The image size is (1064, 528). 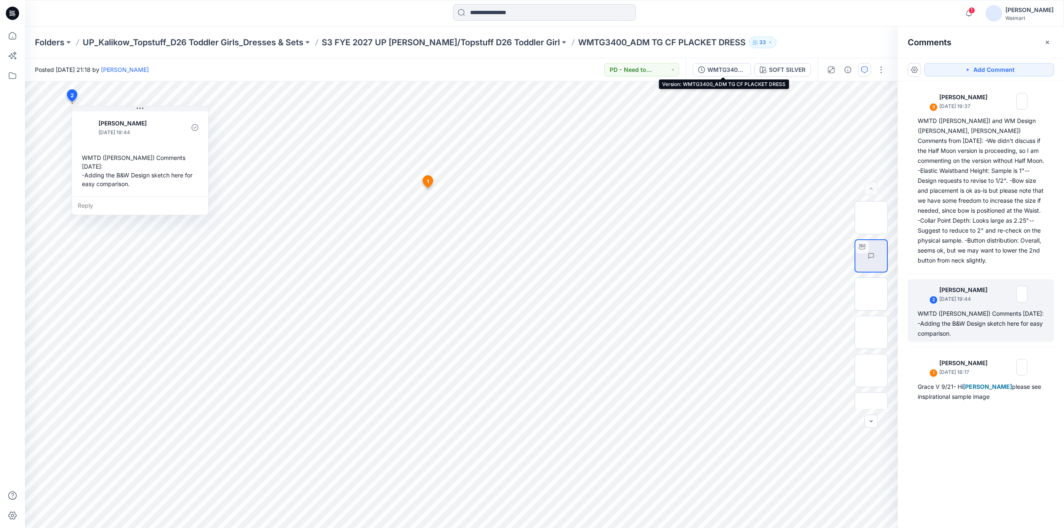 What do you see at coordinates (994, 13) in the screenshot?
I see `img: avatar` at bounding box center [994, 13].